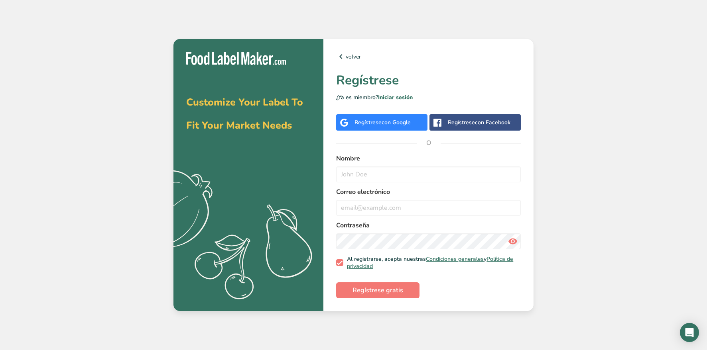 This screenshot has height=350, width=707. What do you see at coordinates (428, 81) in the screenshot?
I see `h1: Regístrese` at bounding box center [428, 81].